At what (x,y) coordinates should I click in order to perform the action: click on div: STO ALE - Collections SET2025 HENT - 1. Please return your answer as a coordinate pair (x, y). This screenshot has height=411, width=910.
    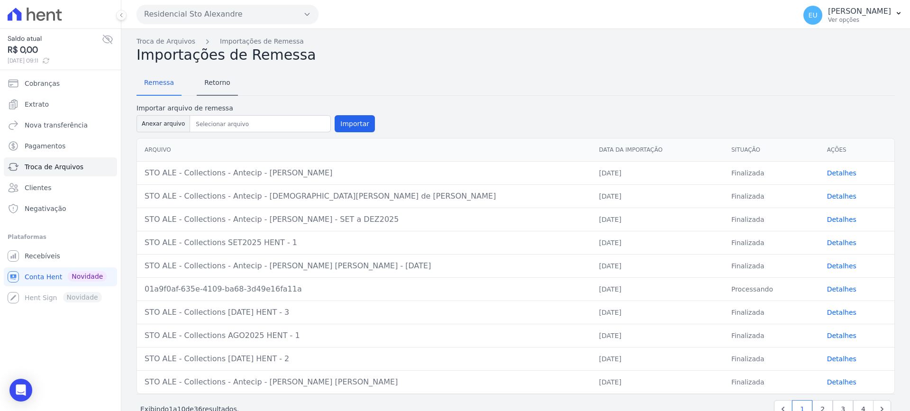
    Looking at the image, I should click on (364, 243).